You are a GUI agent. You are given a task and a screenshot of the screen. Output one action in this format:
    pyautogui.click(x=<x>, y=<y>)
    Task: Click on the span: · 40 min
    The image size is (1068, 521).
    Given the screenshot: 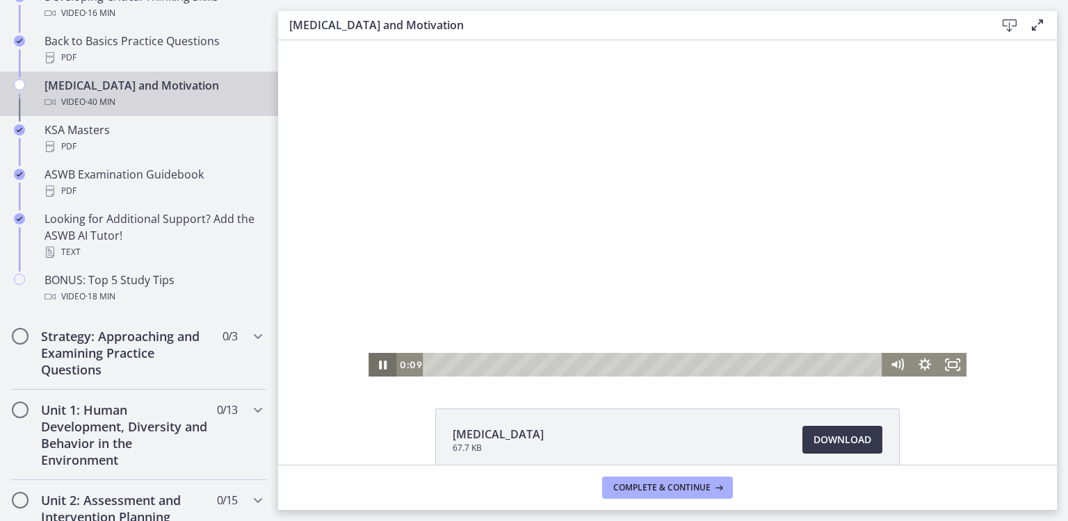 What is the action you would take?
    pyautogui.click(x=100, y=102)
    